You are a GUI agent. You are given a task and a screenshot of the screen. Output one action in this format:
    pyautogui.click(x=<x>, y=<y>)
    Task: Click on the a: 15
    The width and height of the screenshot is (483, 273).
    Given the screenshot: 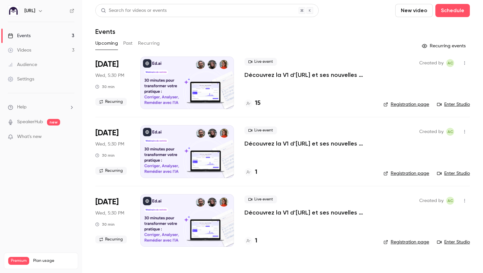 What is the action you would take?
    pyautogui.click(x=253, y=103)
    